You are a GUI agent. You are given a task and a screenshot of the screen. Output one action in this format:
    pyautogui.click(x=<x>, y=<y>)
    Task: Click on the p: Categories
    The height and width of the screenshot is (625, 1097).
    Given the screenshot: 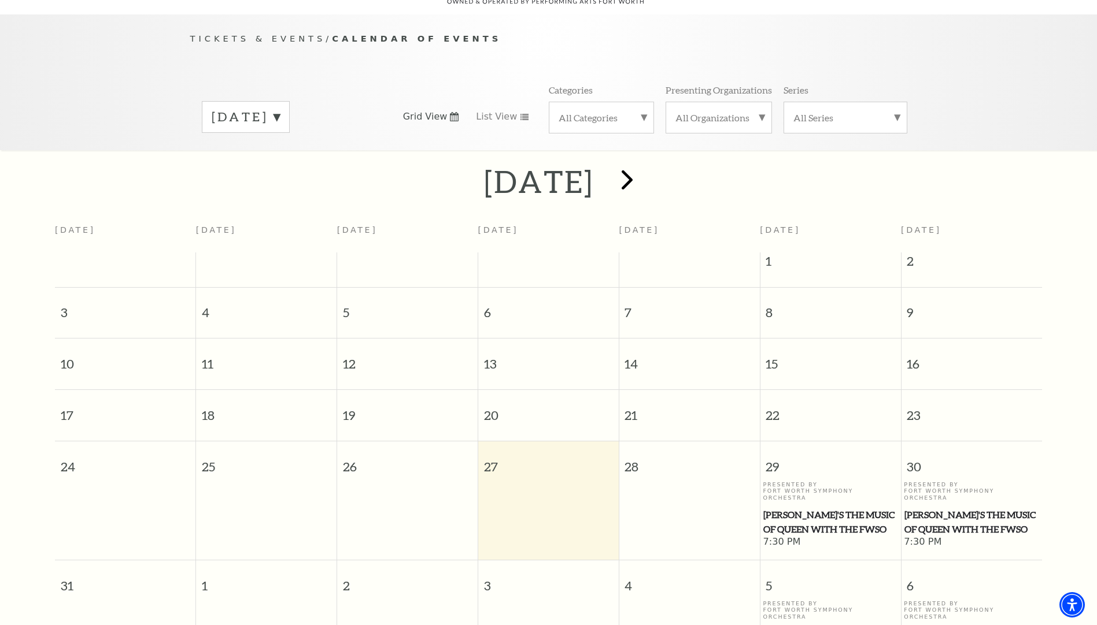 What is the action you would take?
    pyautogui.click(x=571, y=90)
    